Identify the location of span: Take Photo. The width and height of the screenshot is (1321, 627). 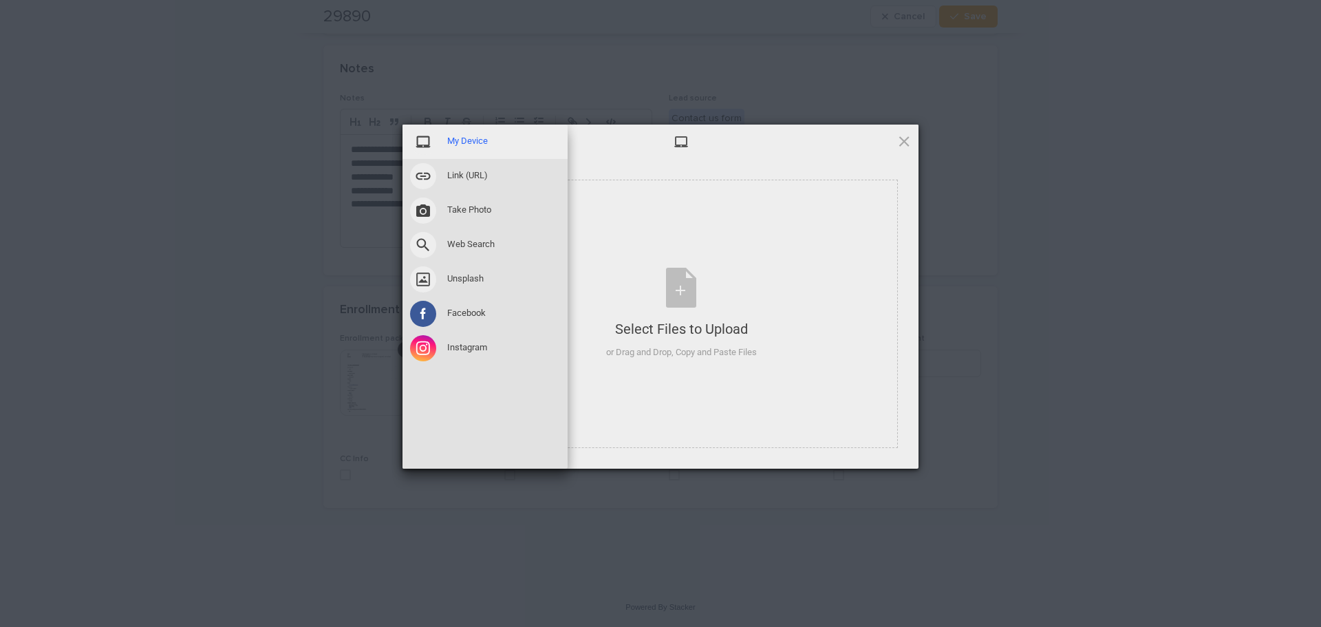
(469, 210).